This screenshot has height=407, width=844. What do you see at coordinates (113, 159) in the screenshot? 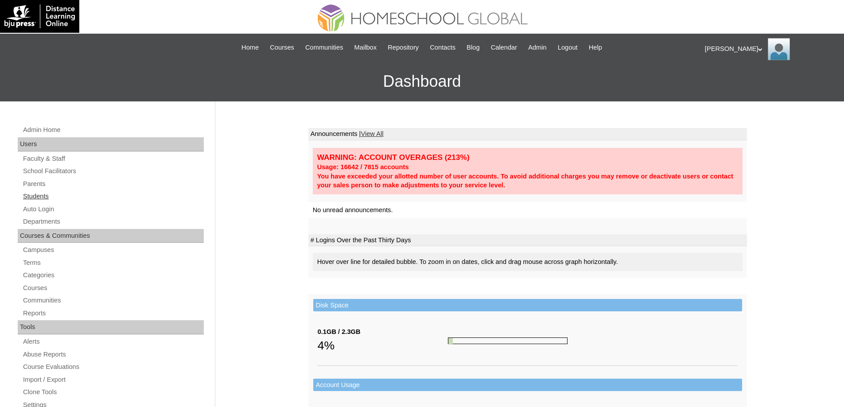
I see `a: Faculty & Staff` at bounding box center [113, 159].